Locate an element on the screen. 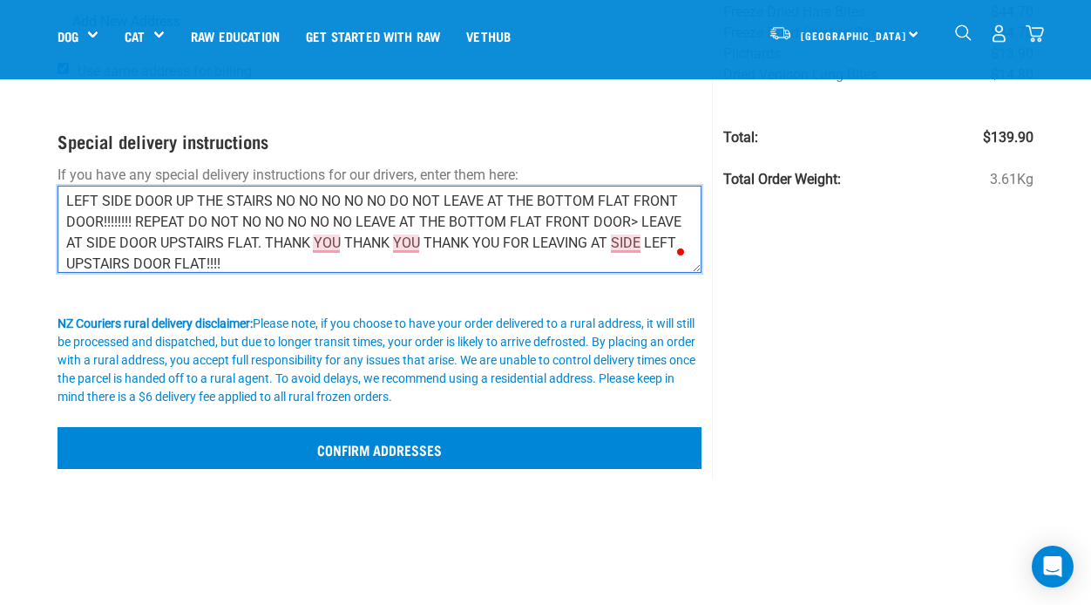 Image resolution: width=1091 pixels, height=605 pixels. a: Dog is located at coordinates (68, 36).